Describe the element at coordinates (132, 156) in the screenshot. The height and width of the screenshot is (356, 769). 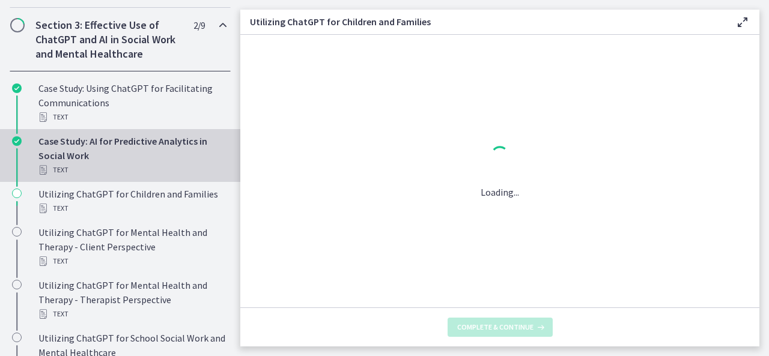
I see `div: Case Study: AI for Predictive Analytics in Social Work` at that location.